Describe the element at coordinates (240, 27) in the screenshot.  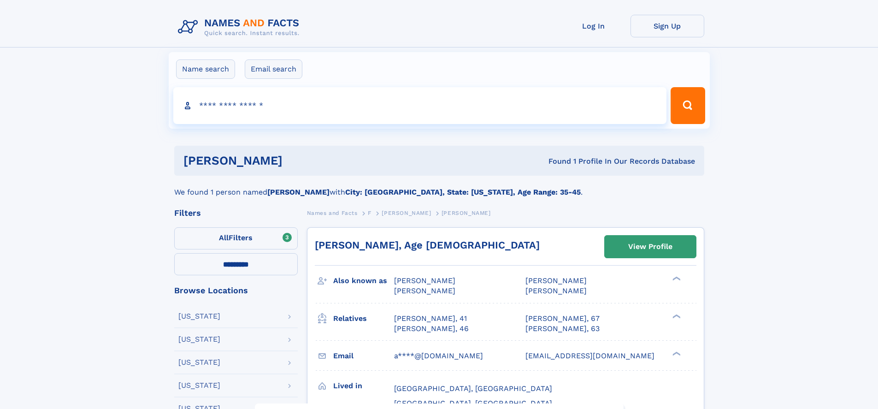
I see `img: Logo Names and Facts` at that location.